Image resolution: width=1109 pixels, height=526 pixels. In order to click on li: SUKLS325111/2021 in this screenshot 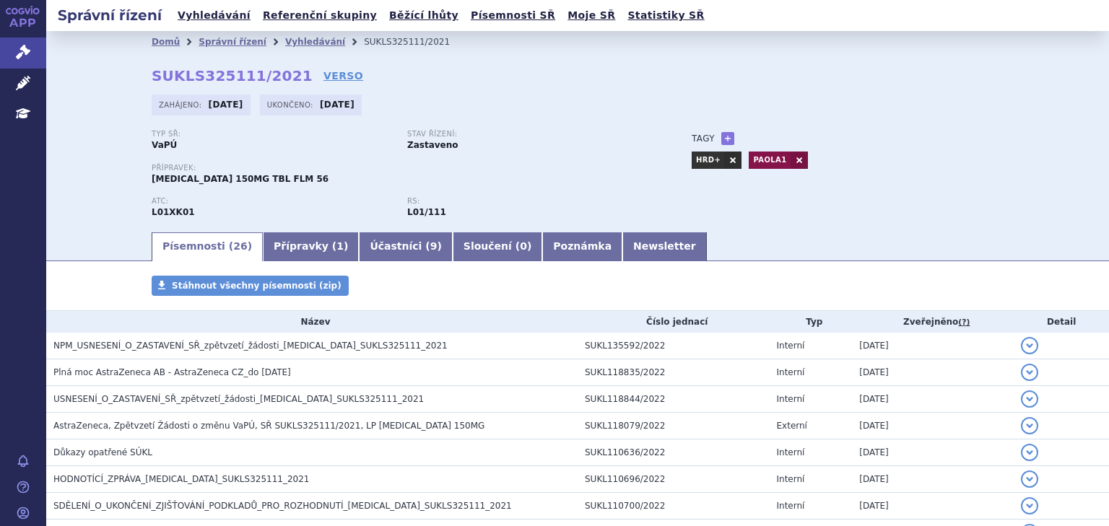, I will do `click(416, 42)`.